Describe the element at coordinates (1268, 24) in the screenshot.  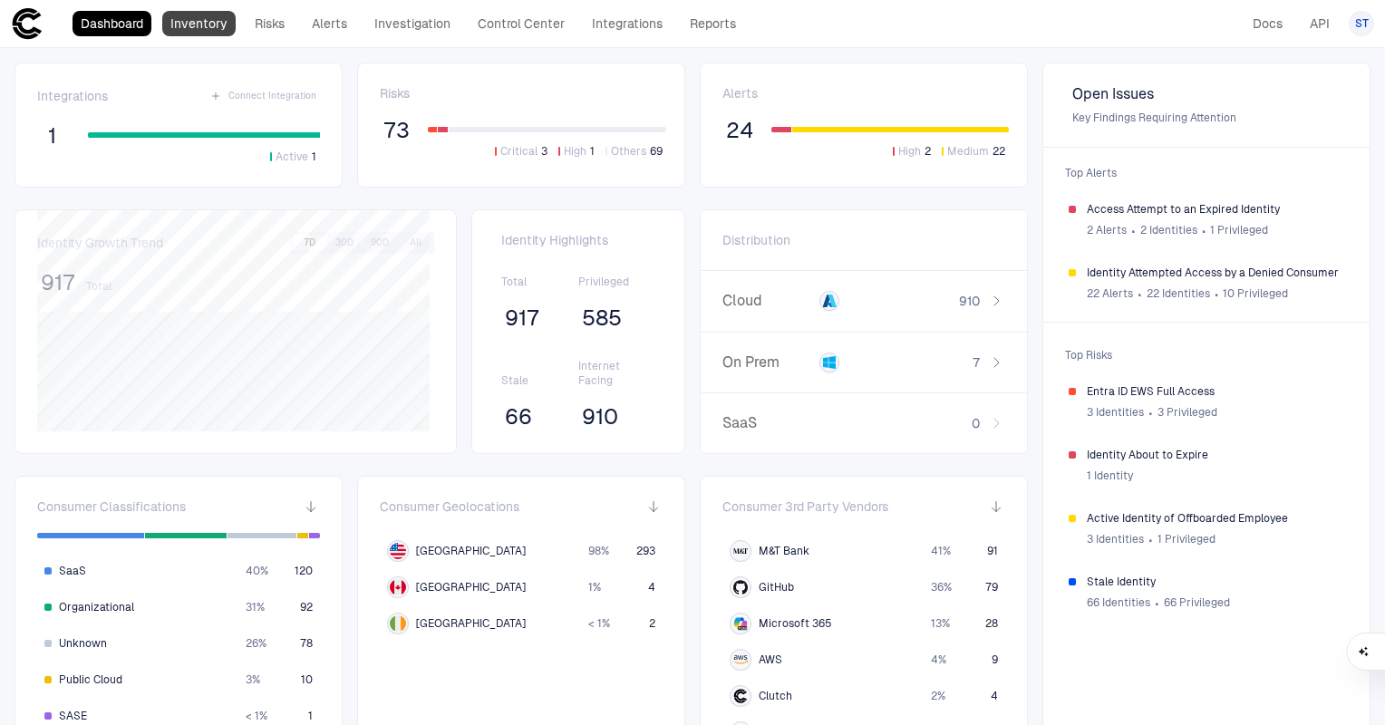
I see `a: Docs` at that location.